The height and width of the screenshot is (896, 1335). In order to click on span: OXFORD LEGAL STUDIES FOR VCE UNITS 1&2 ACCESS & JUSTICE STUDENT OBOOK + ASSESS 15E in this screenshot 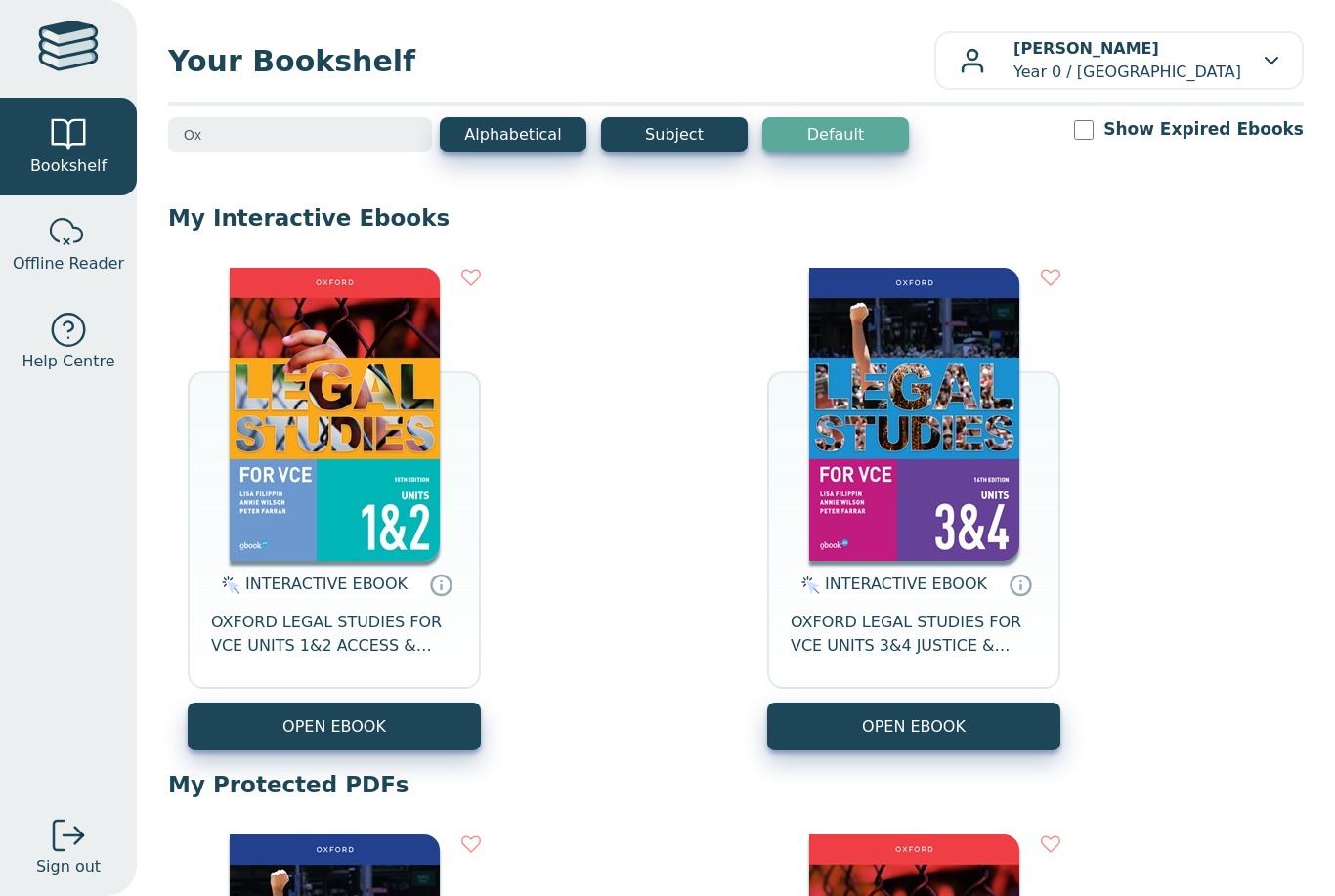, I will do `click(334, 634)`.